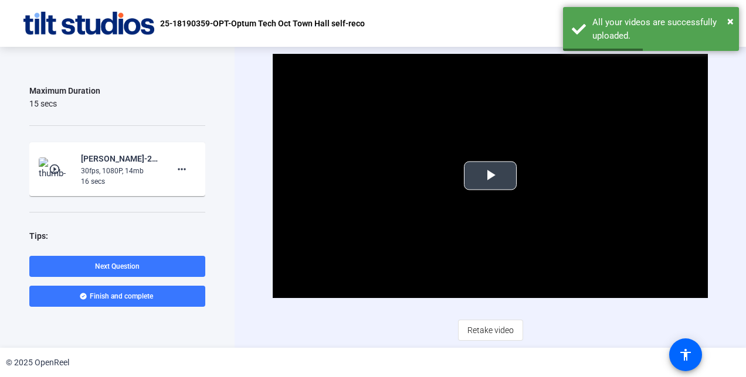 Image resolution: width=746 pixels, height=377 pixels. What do you see at coordinates (489, 176) in the screenshot?
I see `div: Video Player` at bounding box center [489, 176].